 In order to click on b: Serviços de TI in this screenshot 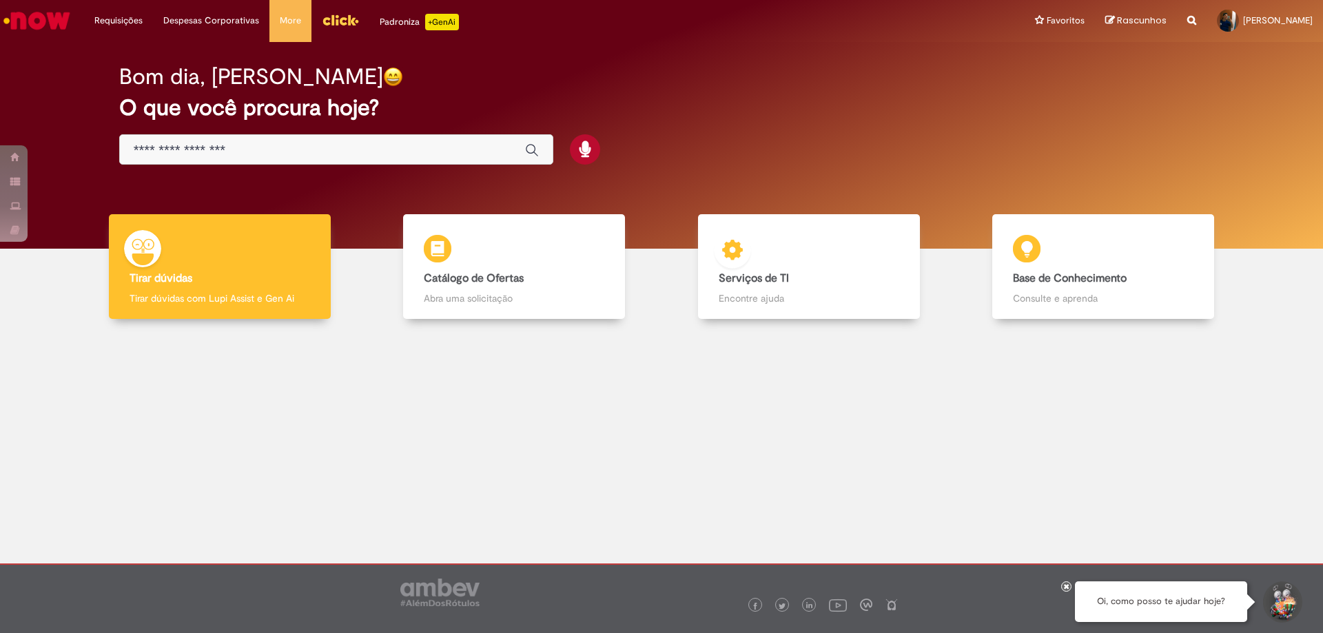, I will do `click(754, 278)`.